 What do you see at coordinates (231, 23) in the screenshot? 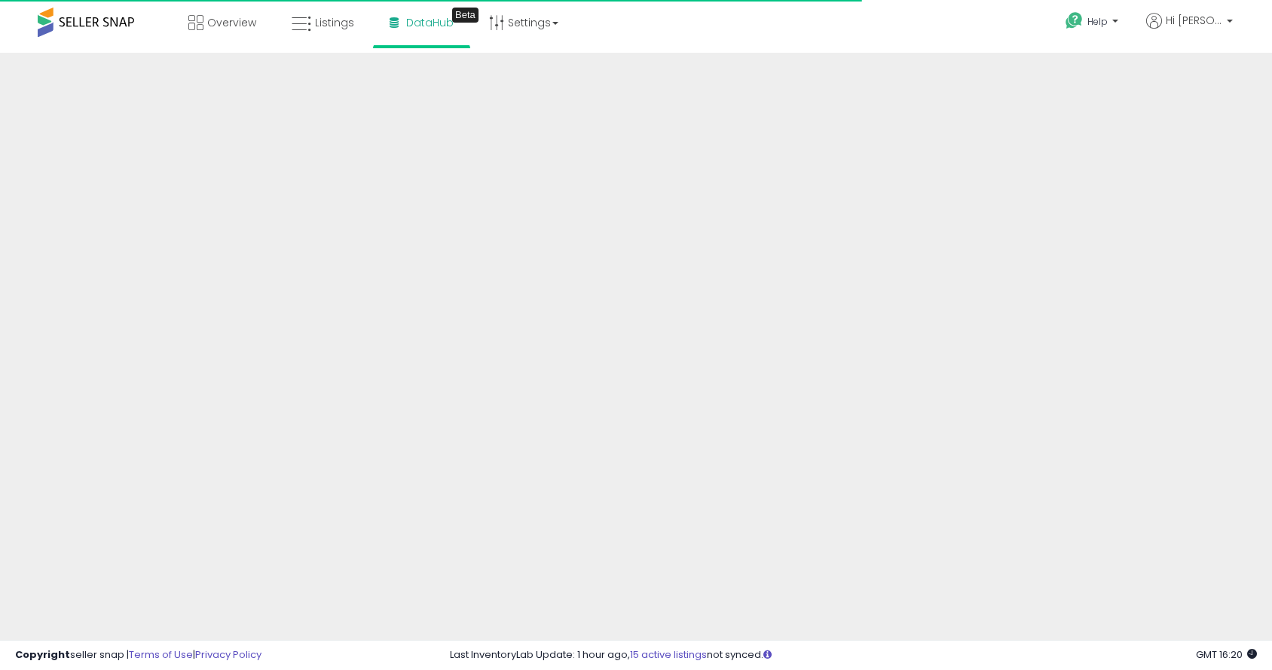
I see `span: Overview` at bounding box center [231, 23].